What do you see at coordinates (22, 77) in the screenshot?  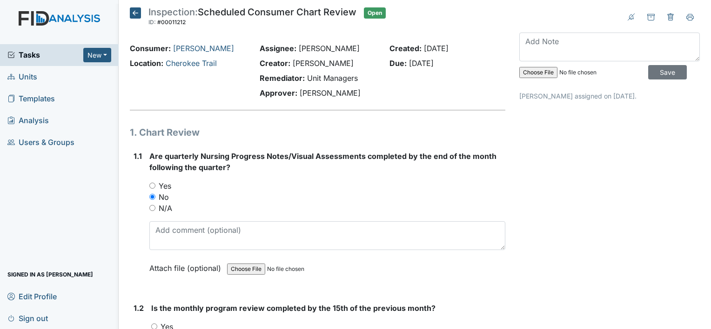 I see `span: Units` at bounding box center [22, 77].